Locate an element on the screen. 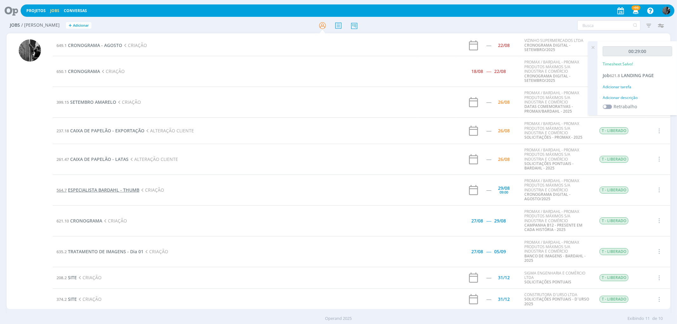 This screenshot has width=677, height=324. span: TRATAMENTO DE IMAGENS - Dia 01 is located at coordinates (106, 251).